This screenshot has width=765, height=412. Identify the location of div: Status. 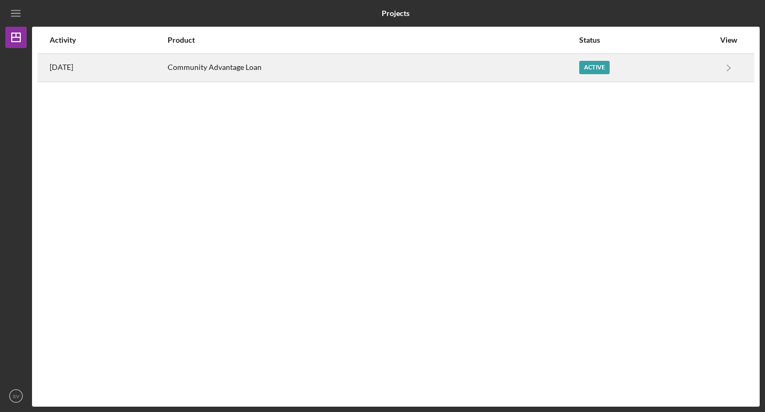
(647, 40).